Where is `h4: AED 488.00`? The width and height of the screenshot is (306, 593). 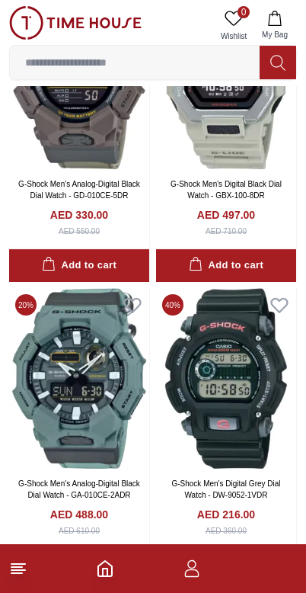 h4: AED 488.00 is located at coordinates (79, 514).